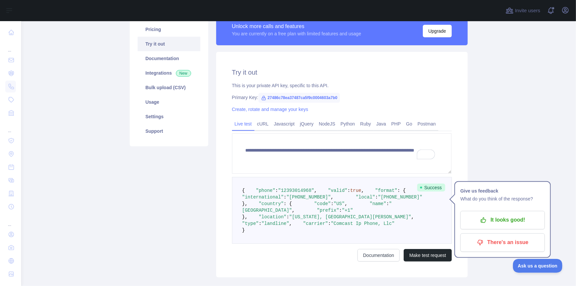 The image size is (576, 286). I want to click on textarea: To enrich screen reader interactions, please activate Accessibility in Grammarly extension settings, so click(342, 153).